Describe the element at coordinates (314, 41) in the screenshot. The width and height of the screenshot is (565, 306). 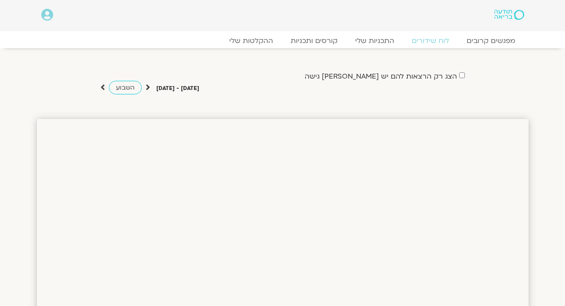
I see `a: קורסים ותכניות` at that location.